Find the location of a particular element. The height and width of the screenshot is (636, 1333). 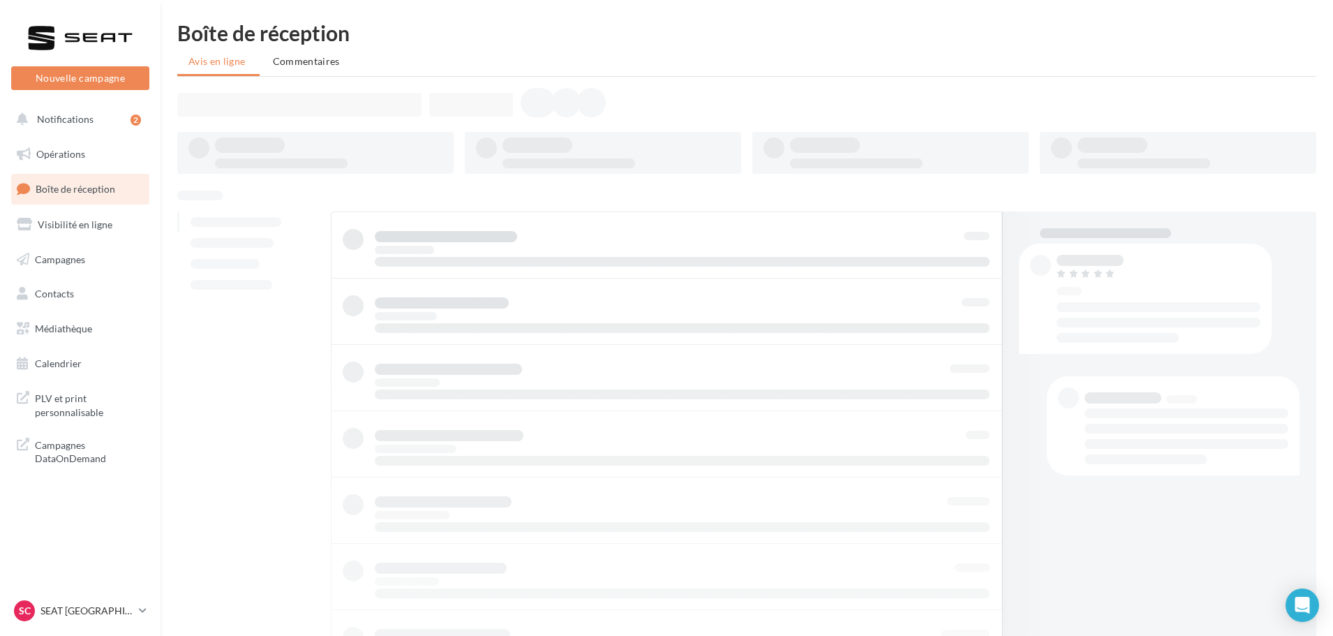

span: Contacts is located at coordinates (54, 293).